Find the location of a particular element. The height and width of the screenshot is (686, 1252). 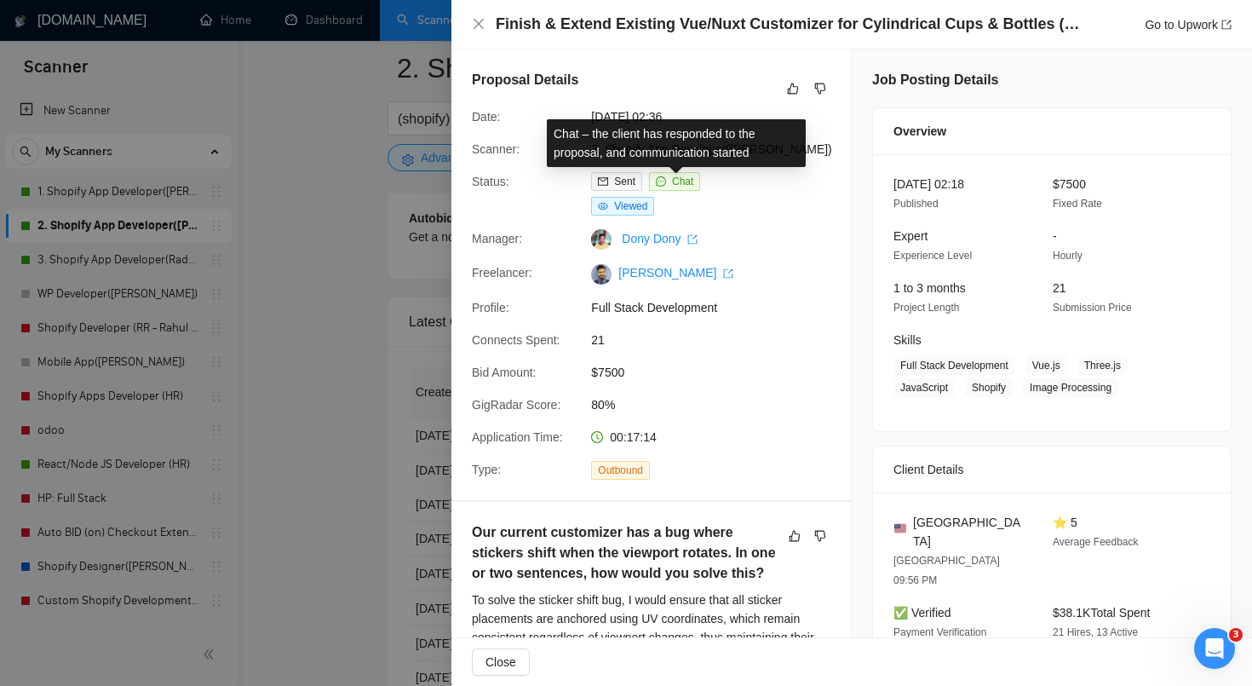

span: GigRadar Score: is located at coordinates (516, 405).